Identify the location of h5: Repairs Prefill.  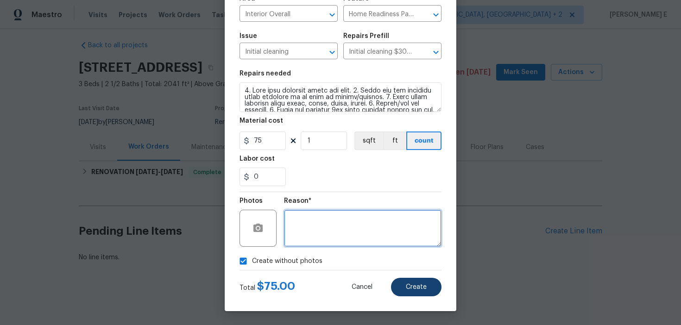
(366, 36).